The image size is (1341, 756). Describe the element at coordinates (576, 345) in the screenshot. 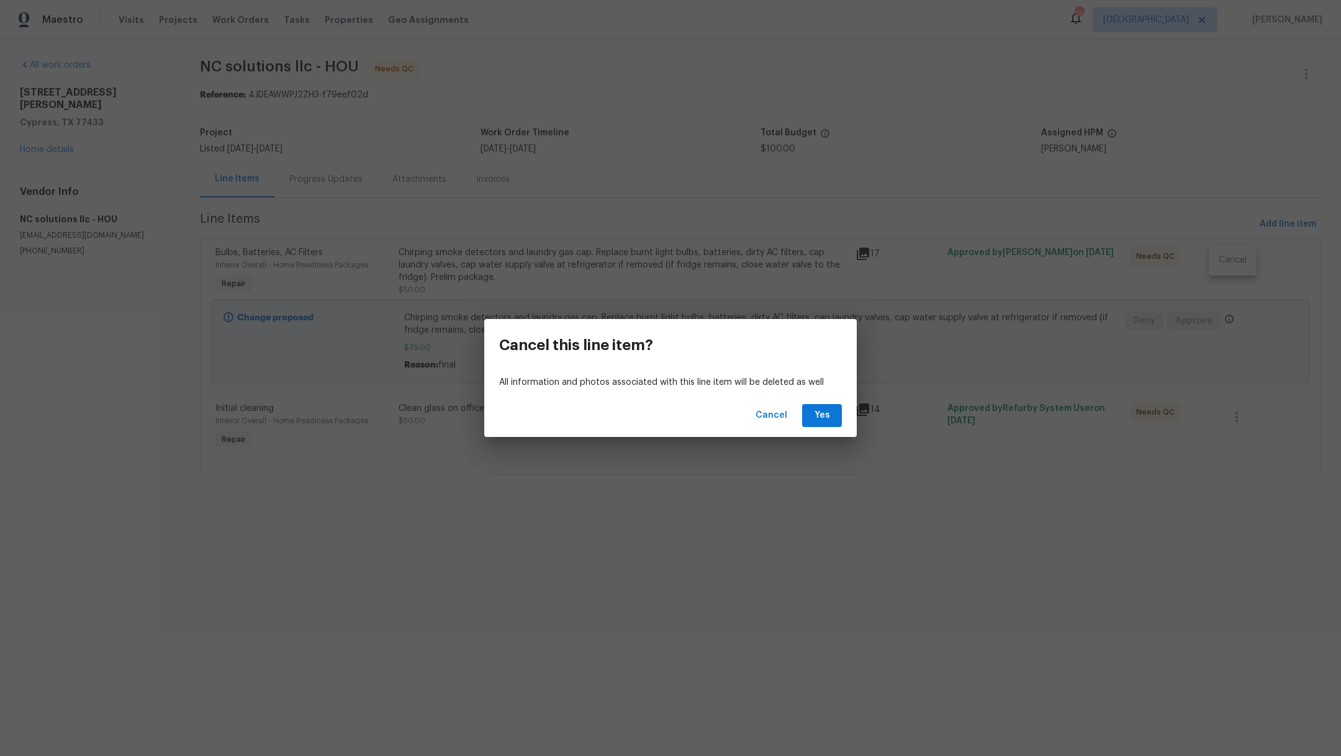

I see `h3: Cancel this line item?` at that location.